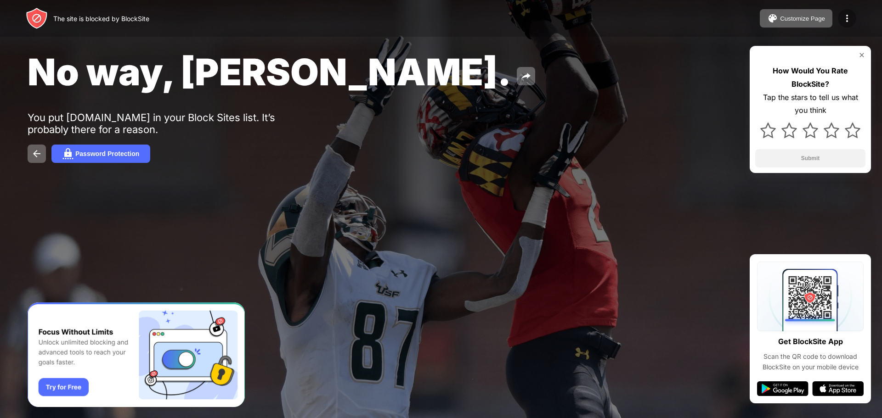 The width and height of the screenshot is (882, 418). I want to click on button: Submit, so click(810, 158).